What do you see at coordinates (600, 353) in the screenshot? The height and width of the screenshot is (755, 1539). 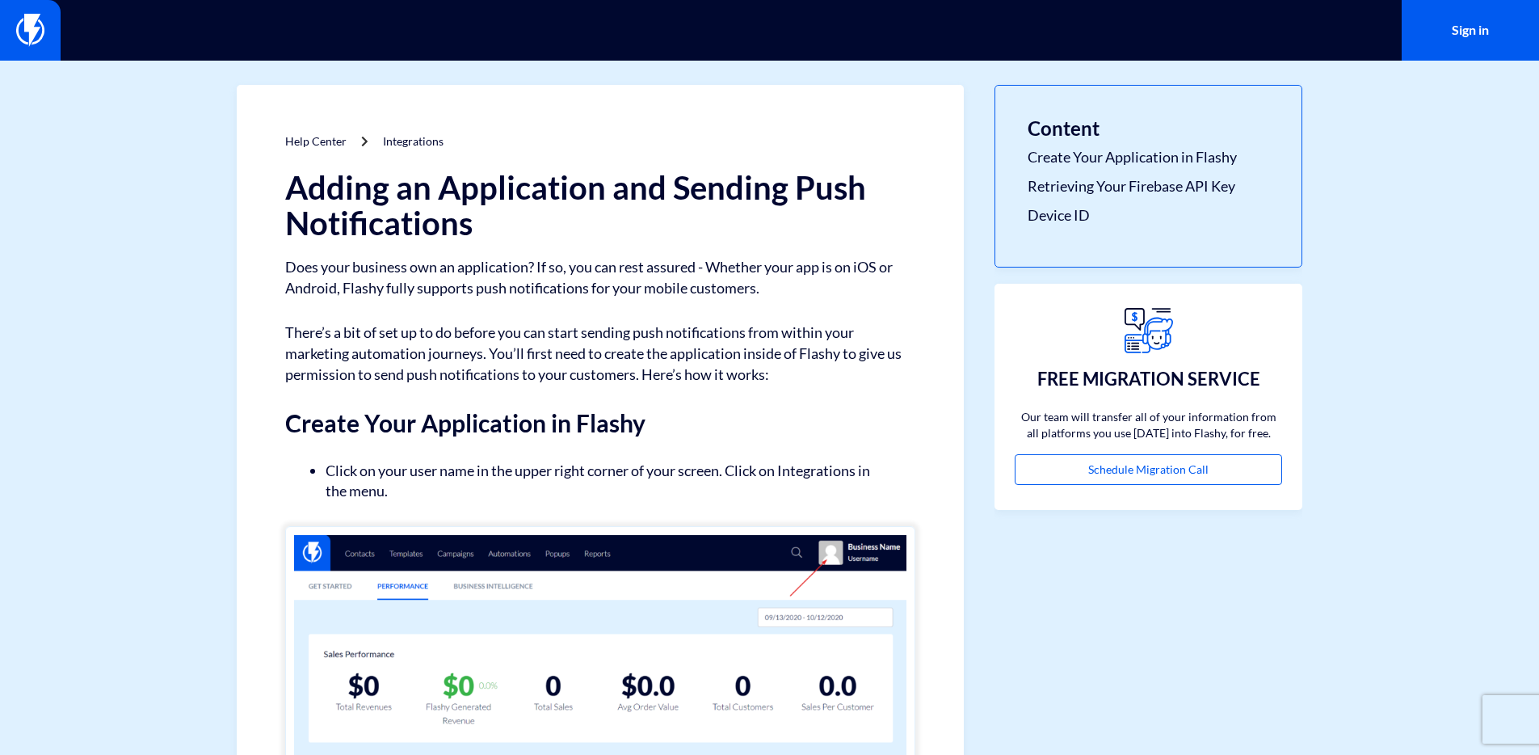 I see `p: There’s a bit of set up to do before you can start sending push notifications from within your ma...` at bounding box center [600, 353].